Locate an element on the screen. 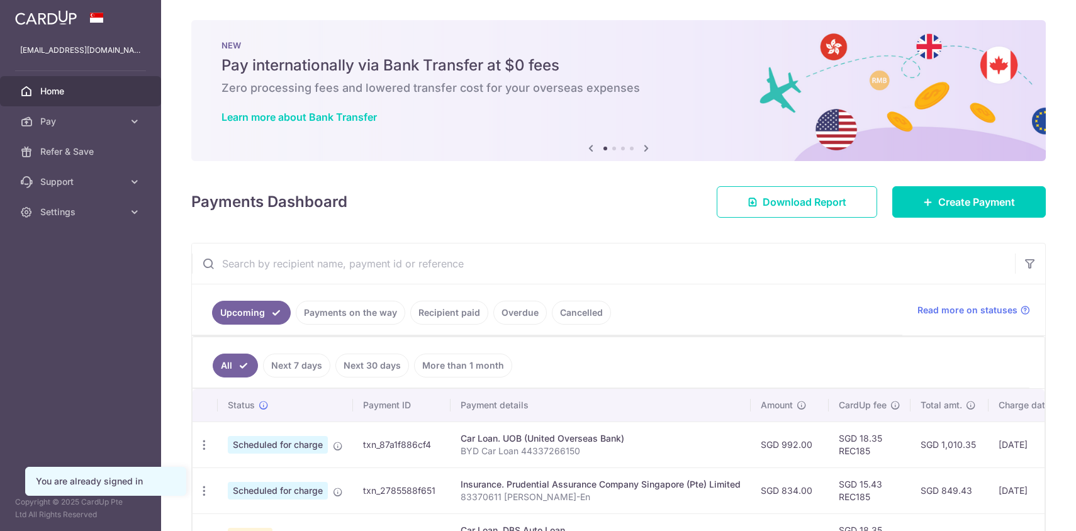 The image size is (1076, 531). a: Payments on the way is located at coordinates (351, 313).